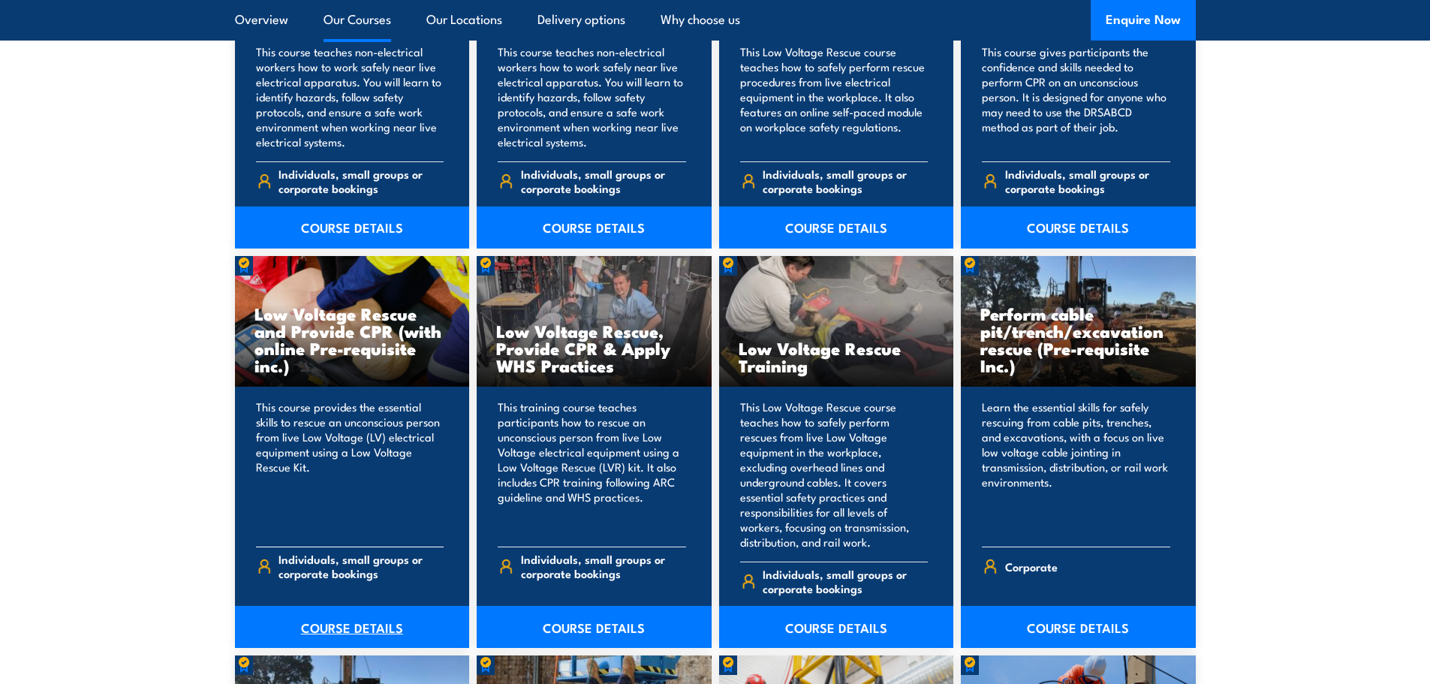  Describe the element at coordinates (350, 467) in the screenshot. I see `p: This course provides the essential skills to rescue an unconscious person from live Low Voltage (...` at that location.